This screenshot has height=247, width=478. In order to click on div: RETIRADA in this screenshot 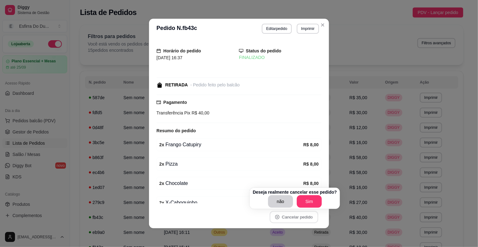, I will do `click(176, 85)`.